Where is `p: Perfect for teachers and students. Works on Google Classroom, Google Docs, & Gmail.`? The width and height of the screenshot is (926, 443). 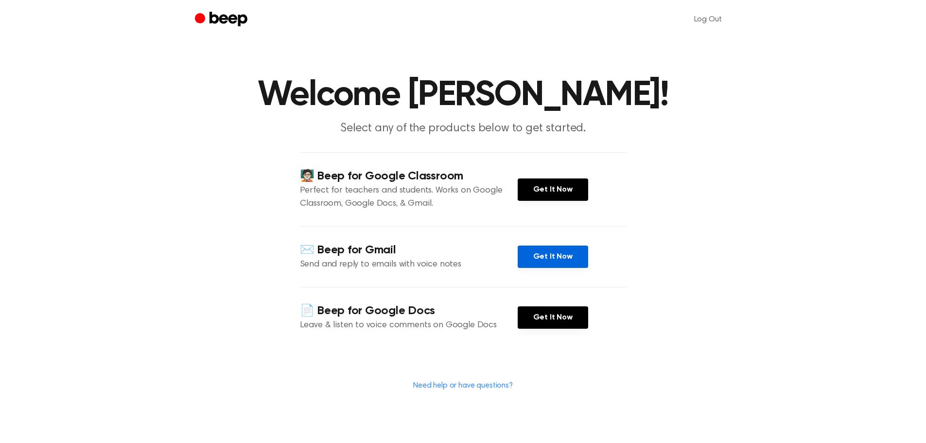
p: Perfect for teachers and students. Works on Google Classroom, Google Docs, & Gmail. is located at coordinates (409, 197).